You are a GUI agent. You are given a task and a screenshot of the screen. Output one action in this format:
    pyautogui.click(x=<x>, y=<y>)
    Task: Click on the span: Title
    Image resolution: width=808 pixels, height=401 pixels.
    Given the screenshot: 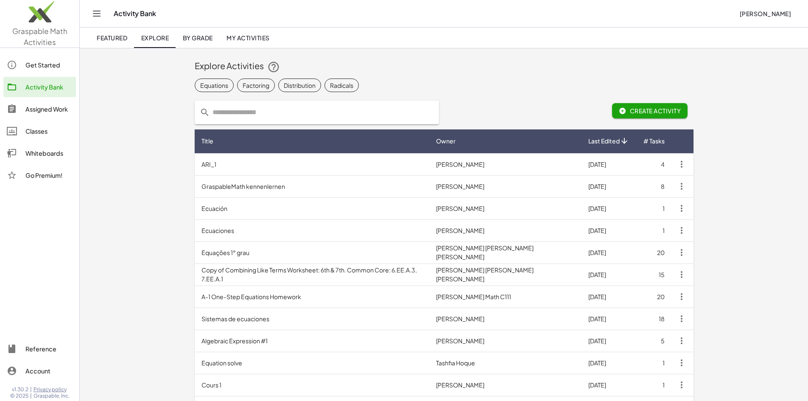 What is the action you would take?
    pyautogui.click(x=208, y=141)
    